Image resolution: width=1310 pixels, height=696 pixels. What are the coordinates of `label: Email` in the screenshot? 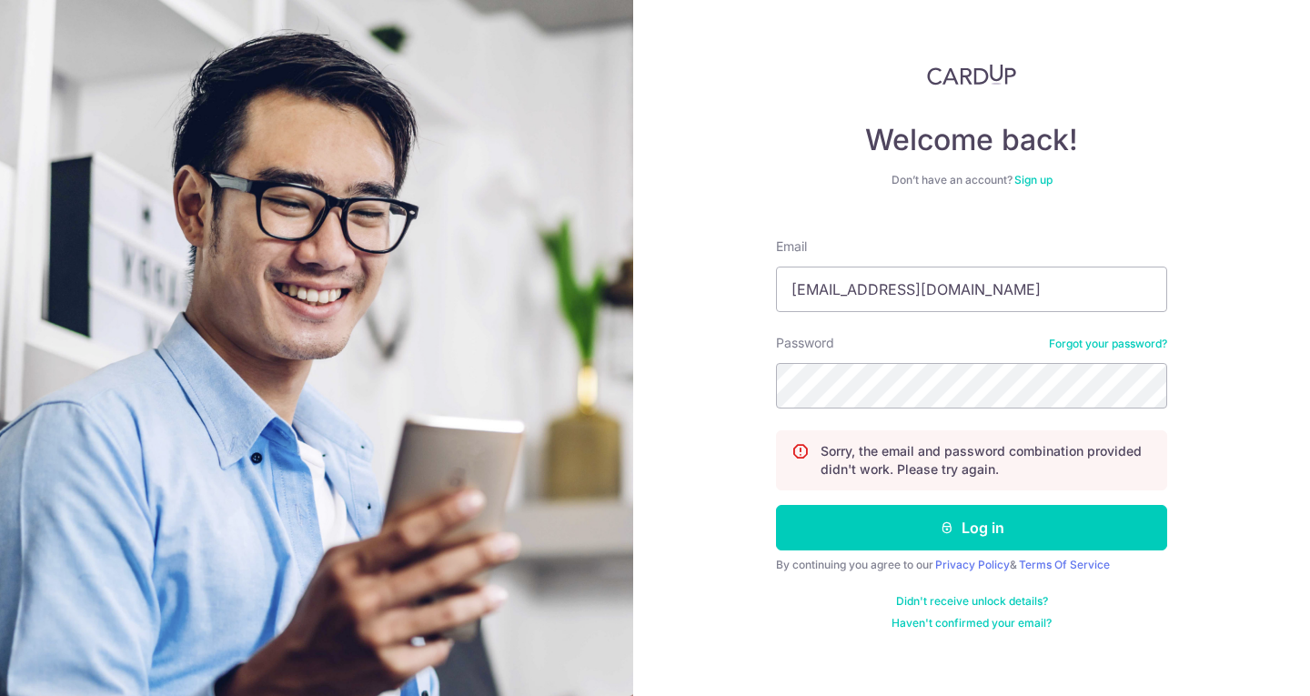 It's located at (791, 247).